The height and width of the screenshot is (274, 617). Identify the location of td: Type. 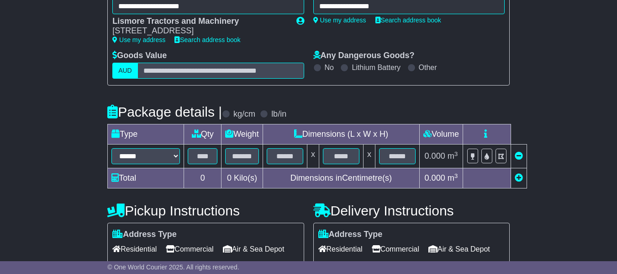
(146, 134).